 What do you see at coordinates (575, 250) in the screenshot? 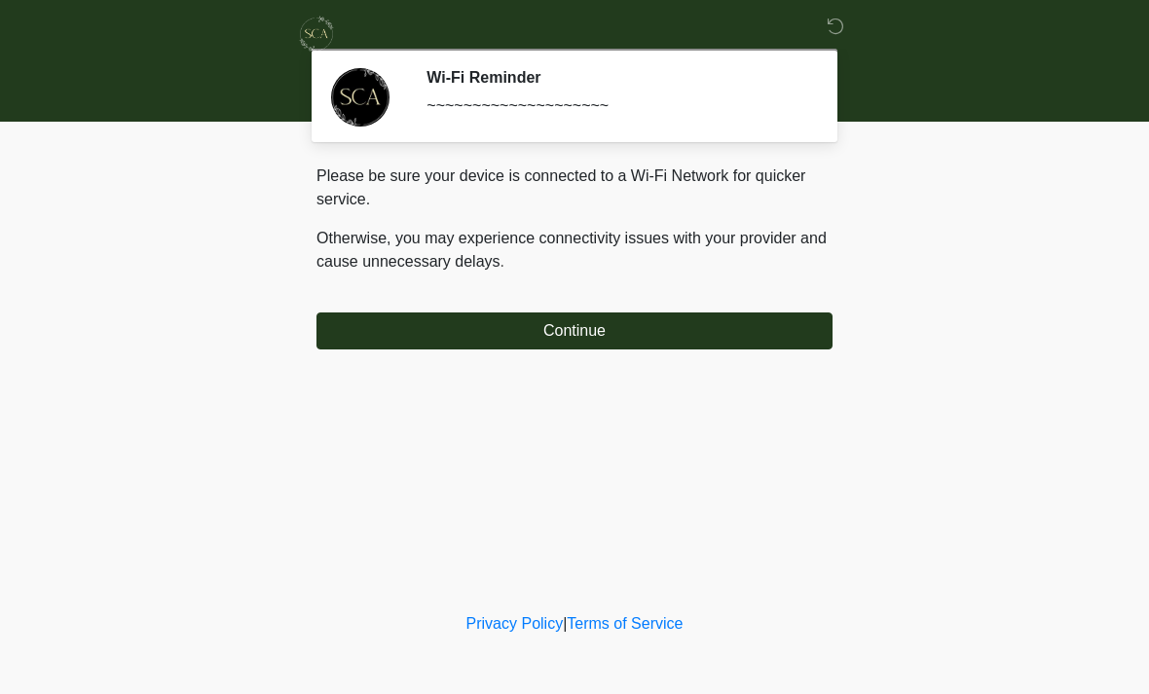
I see `p: Otherwise, you may experience connectivity issues with your provider and cause unnecessary delays` at bounding box center [575, 250].